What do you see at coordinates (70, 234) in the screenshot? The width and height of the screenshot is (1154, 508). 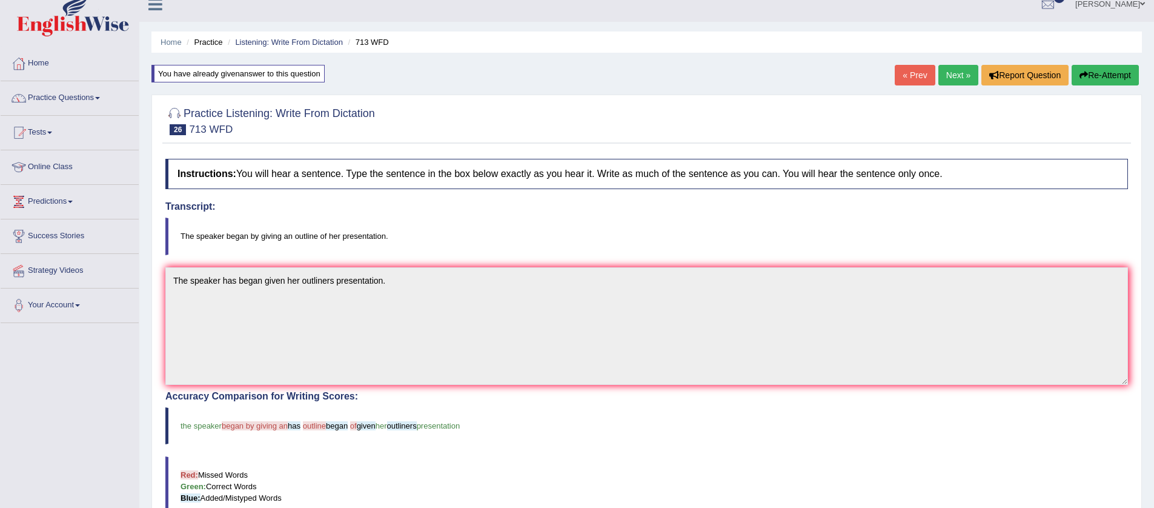 I see `a: Success Stories` at bounding box center [70, 234].